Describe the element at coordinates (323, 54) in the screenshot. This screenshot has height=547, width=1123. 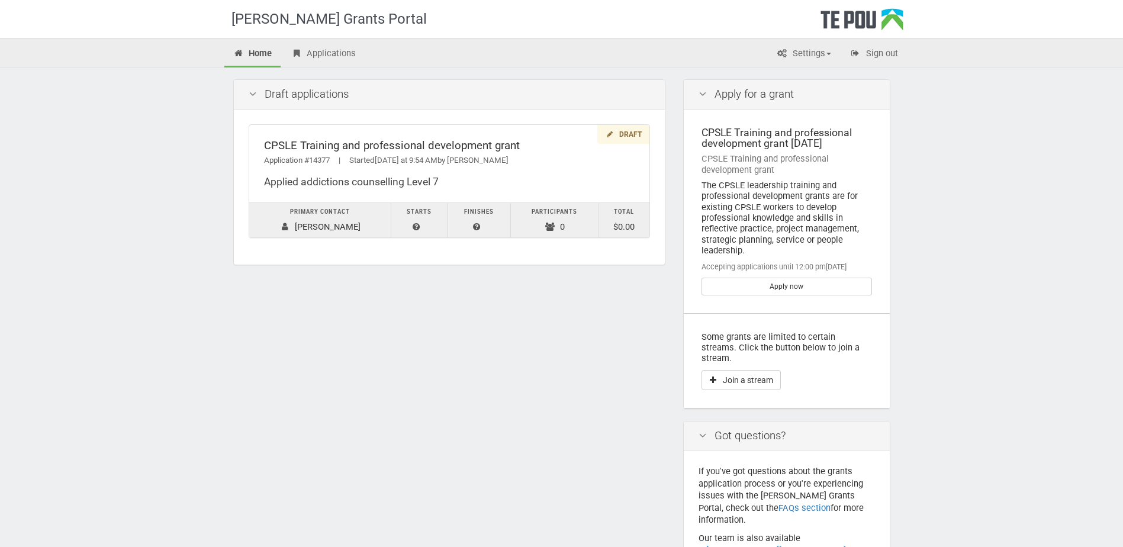
I see `a: Applications` at that location.